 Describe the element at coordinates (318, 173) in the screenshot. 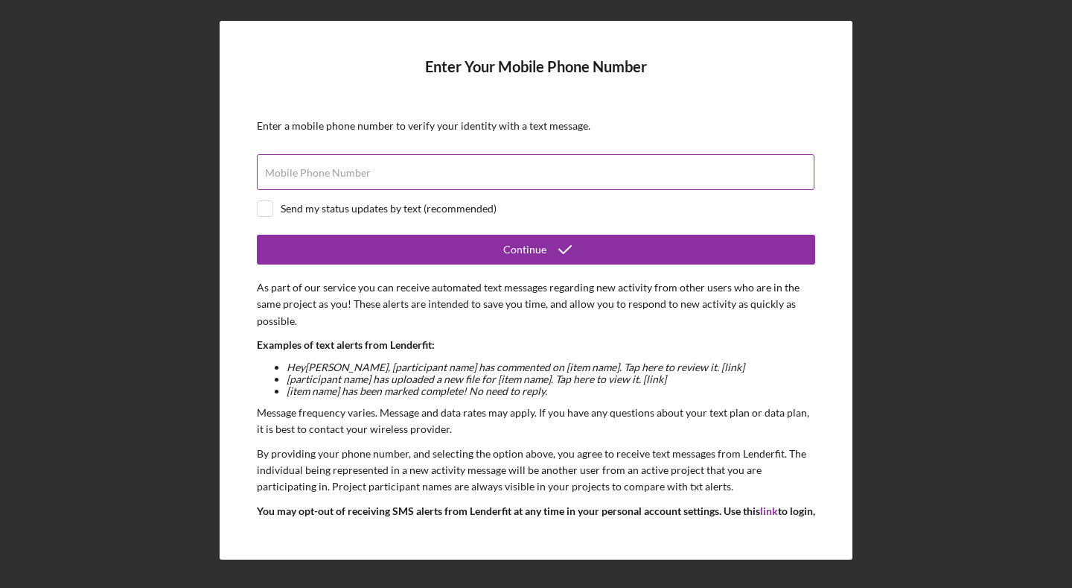

I see `label: Mobile Phone Number` at that location.